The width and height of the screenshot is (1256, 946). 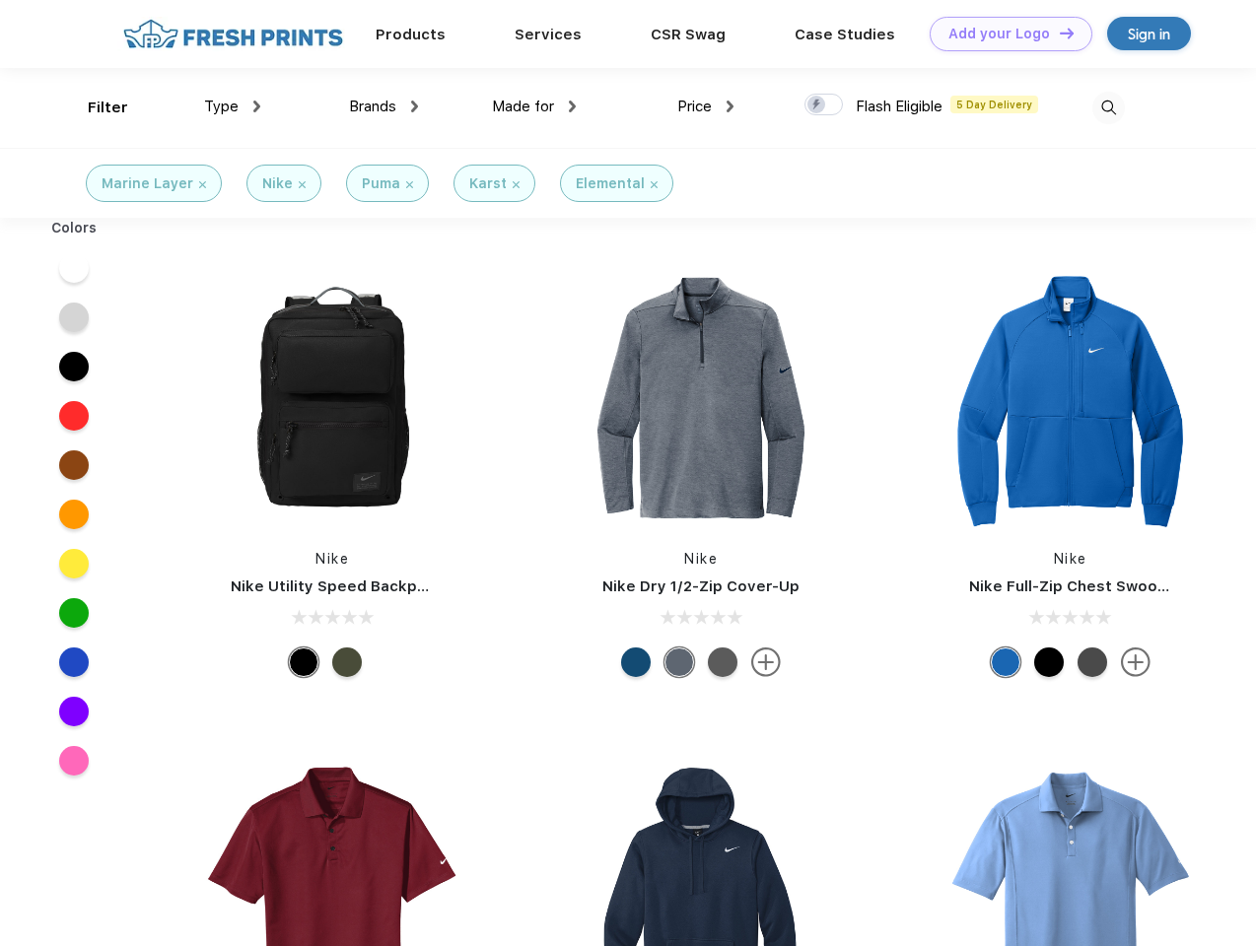 What do you see at coordinates (410, 35) in the screenshot?
I see `a: Products` at bounding box center [410, 35].